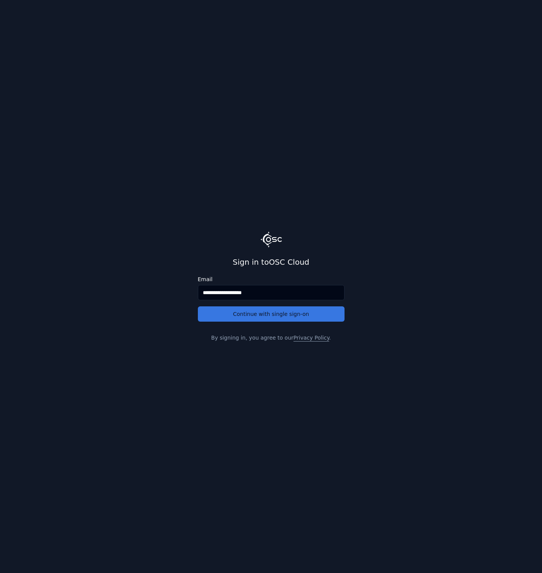  Describe the element at coordinates (271, 240) in the screenshot. I see `img: Logo` at that location.